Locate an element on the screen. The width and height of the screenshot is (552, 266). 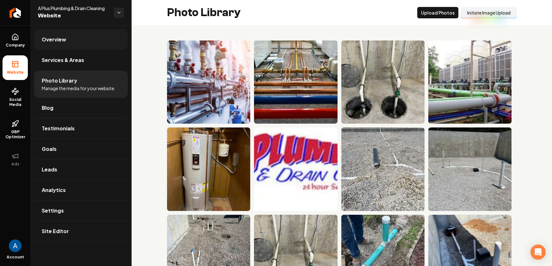
span: Analytics is located at coordinates (54, 190).